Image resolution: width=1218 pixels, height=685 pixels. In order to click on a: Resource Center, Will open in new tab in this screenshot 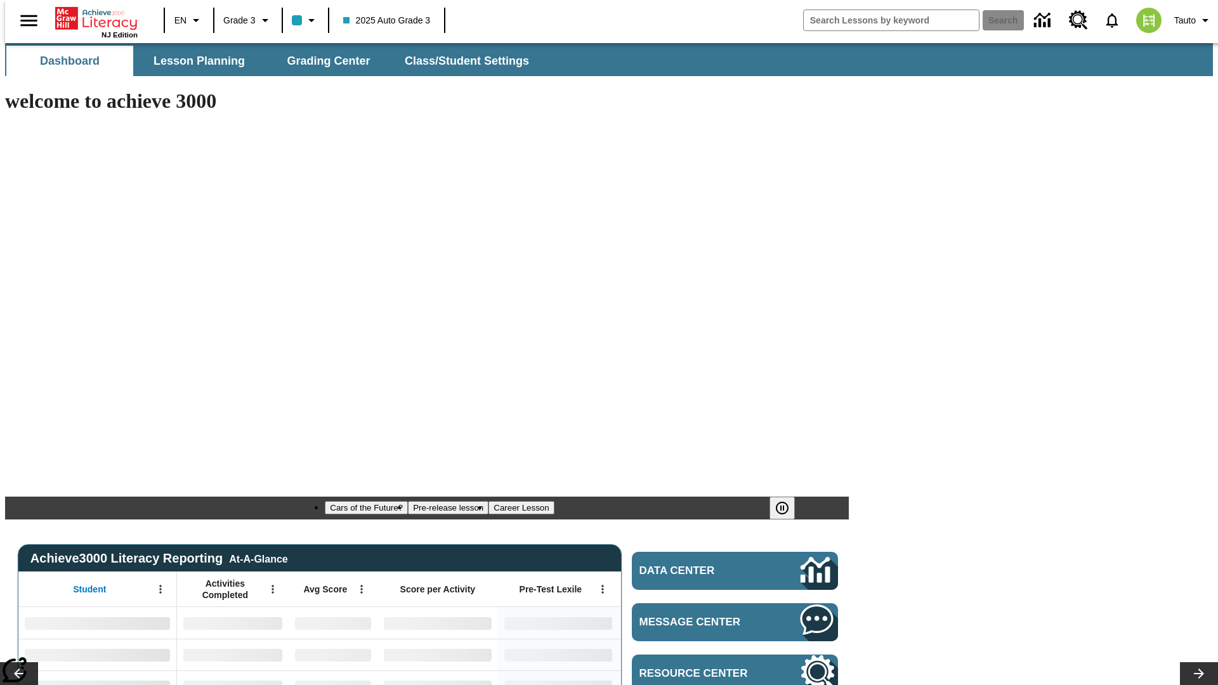, I will do `click(1079, 20)`.